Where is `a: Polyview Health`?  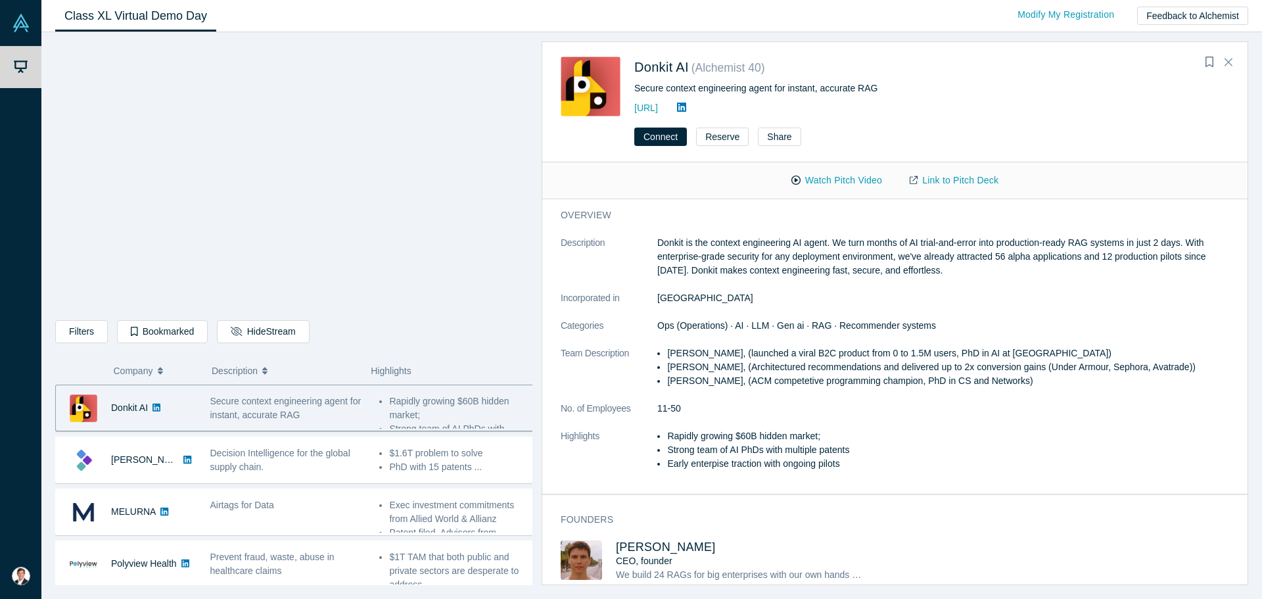 a: Polyview Health is located at coordinates (144, 563).